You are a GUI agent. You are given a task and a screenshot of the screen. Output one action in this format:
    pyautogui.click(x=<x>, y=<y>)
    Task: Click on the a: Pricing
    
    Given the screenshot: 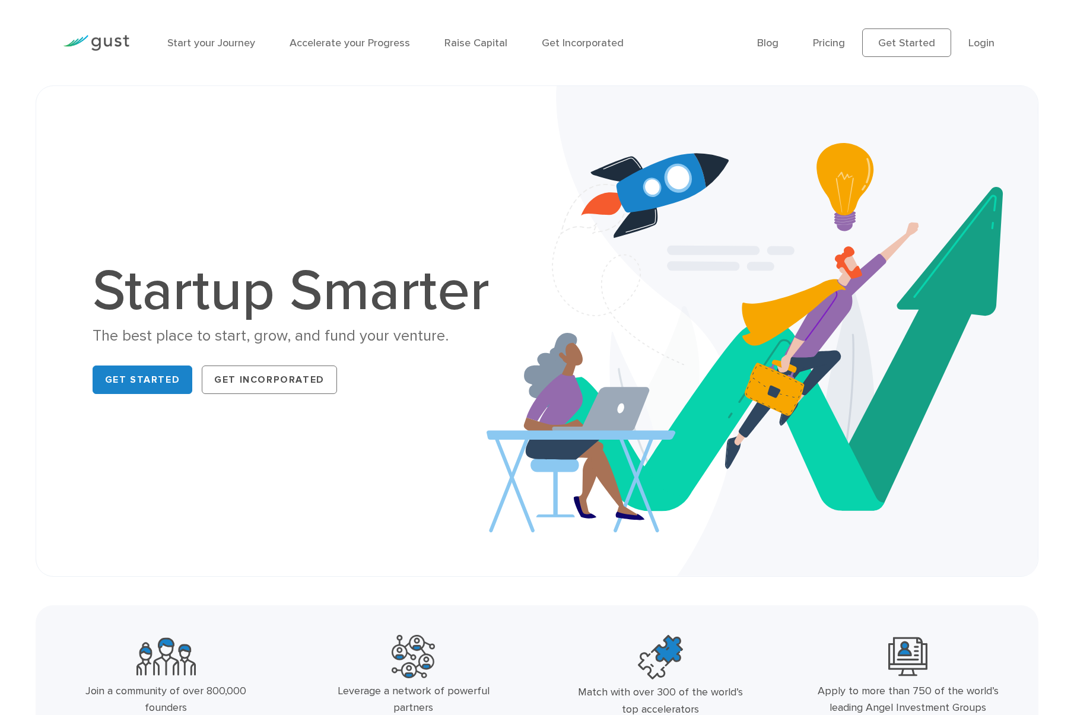 What is the action you would take?
    pyautogui.click(x=829, y=43)
    